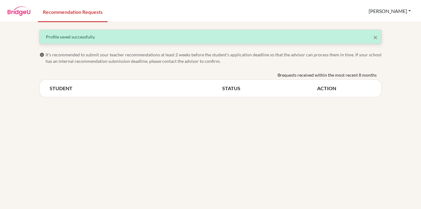  What do you see at coordinates (270, 88) in the screenshot?
I see `th: STATUS` at bounding box center [270, 88].